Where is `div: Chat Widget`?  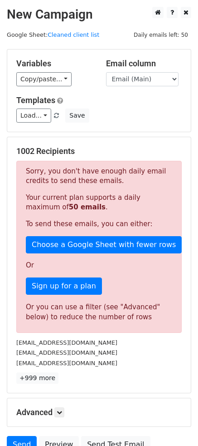
div: Chat Widget is located at coordinates (176, 424).